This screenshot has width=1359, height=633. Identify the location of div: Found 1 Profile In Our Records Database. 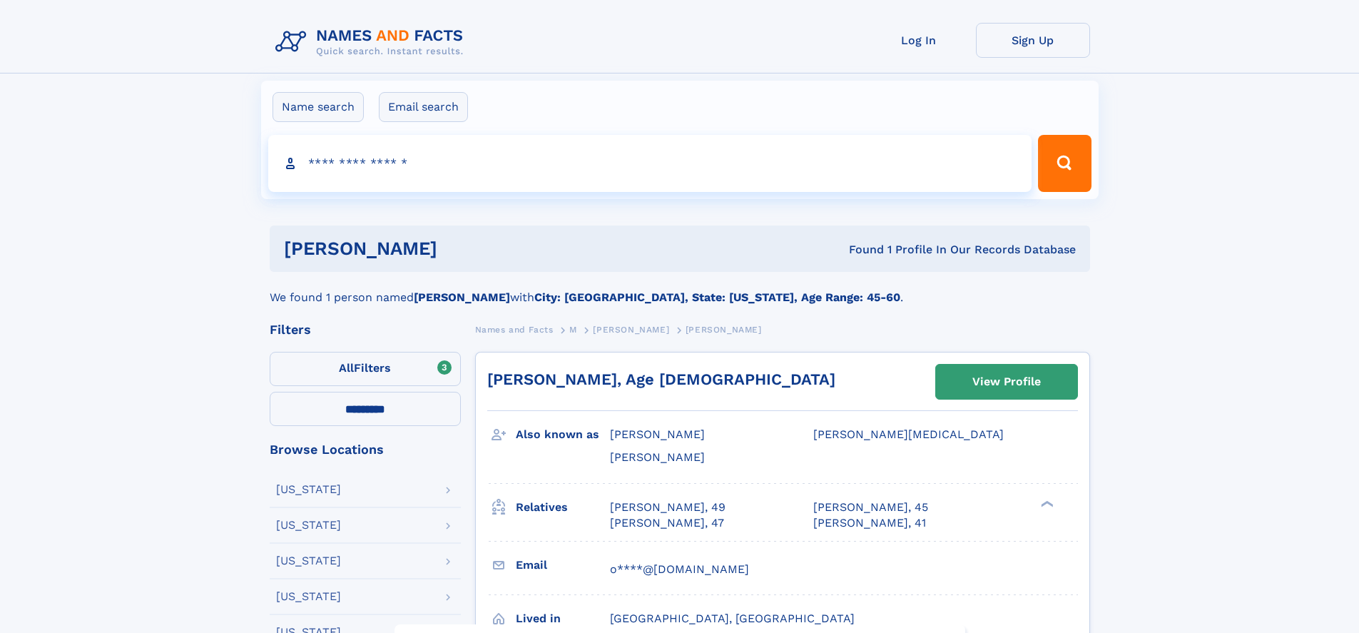
(859, 250).